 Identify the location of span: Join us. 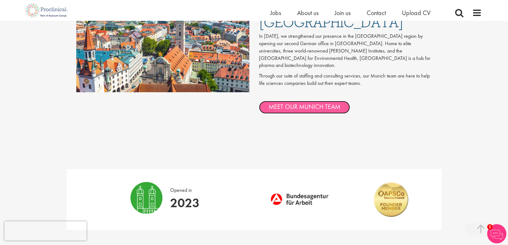
(342, 13).